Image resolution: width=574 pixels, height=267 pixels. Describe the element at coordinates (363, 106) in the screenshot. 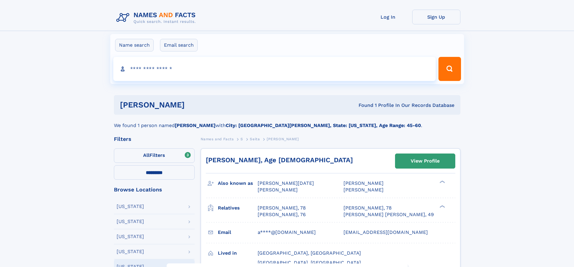

I see `div: Found 1 Profile In Our Records Database` at that location.